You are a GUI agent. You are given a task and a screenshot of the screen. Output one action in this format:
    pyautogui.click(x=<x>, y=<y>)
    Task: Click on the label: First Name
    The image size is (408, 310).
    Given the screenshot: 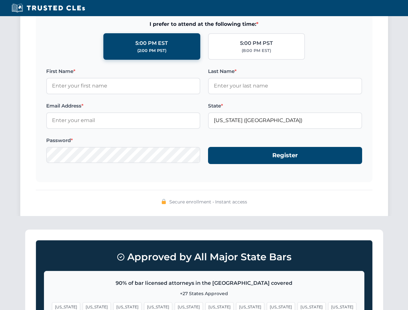 What is the action you would take?
    pyautogui.click(x=123, y=71)
    